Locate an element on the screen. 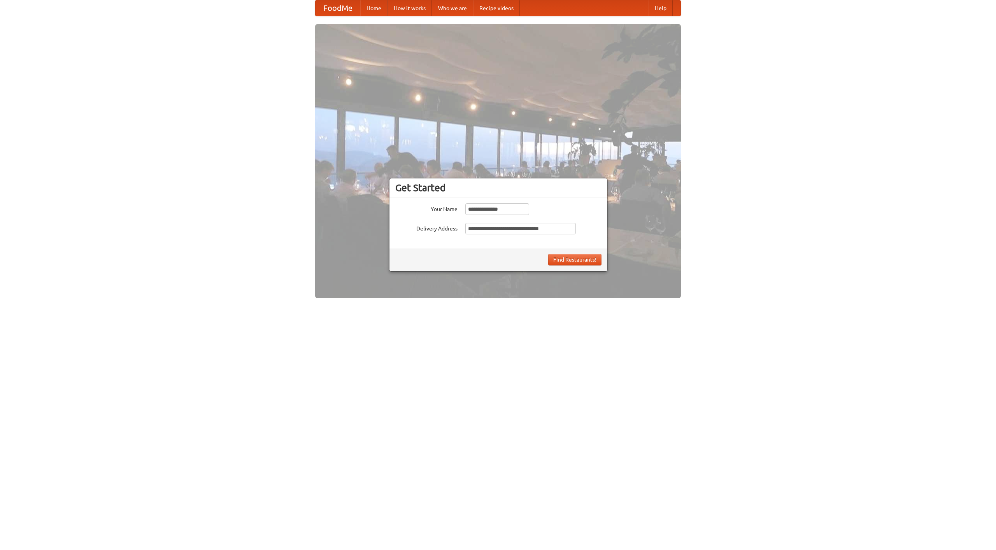 This screenshot has height=550, width=996. a: Who we are is located at coordinates (452, 8).